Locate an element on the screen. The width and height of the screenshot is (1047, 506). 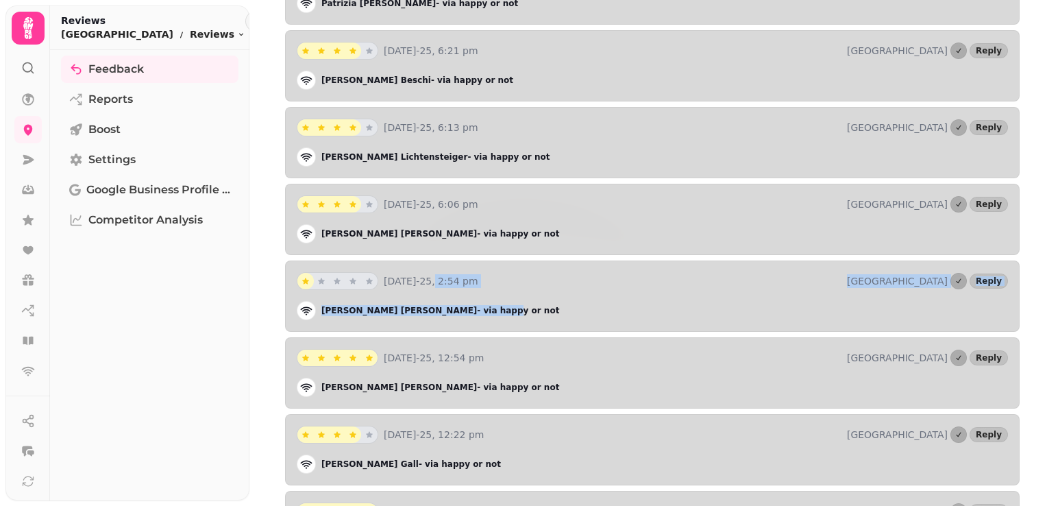
a: Settings is located at coordinates (149, 160).